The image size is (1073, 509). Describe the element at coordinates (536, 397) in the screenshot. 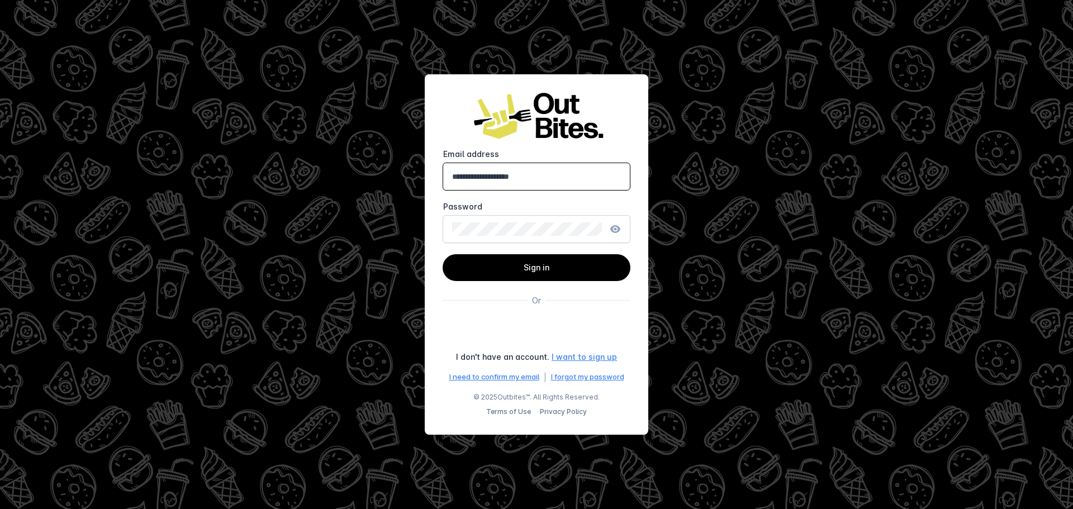

I see `span: © 2025 . All Rights Reserved.` at that location.